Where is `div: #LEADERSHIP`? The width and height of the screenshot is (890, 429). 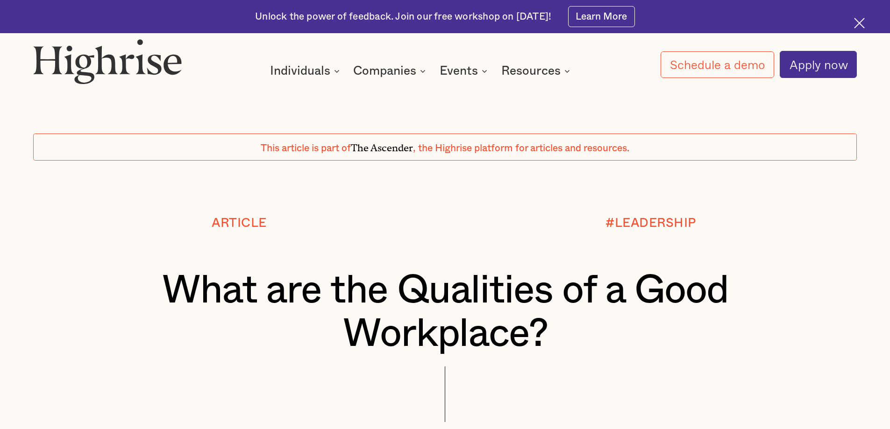 div: #LEADERSHIP is located at coordinates (651, 223).